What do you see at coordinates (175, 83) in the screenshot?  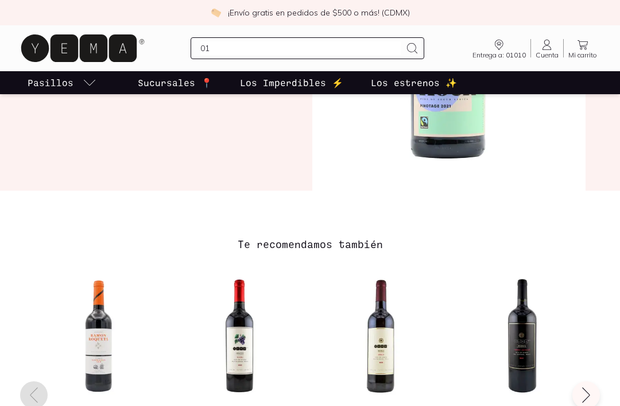 I see `p: Sucursales 📍` at bounding box center [175, 83].